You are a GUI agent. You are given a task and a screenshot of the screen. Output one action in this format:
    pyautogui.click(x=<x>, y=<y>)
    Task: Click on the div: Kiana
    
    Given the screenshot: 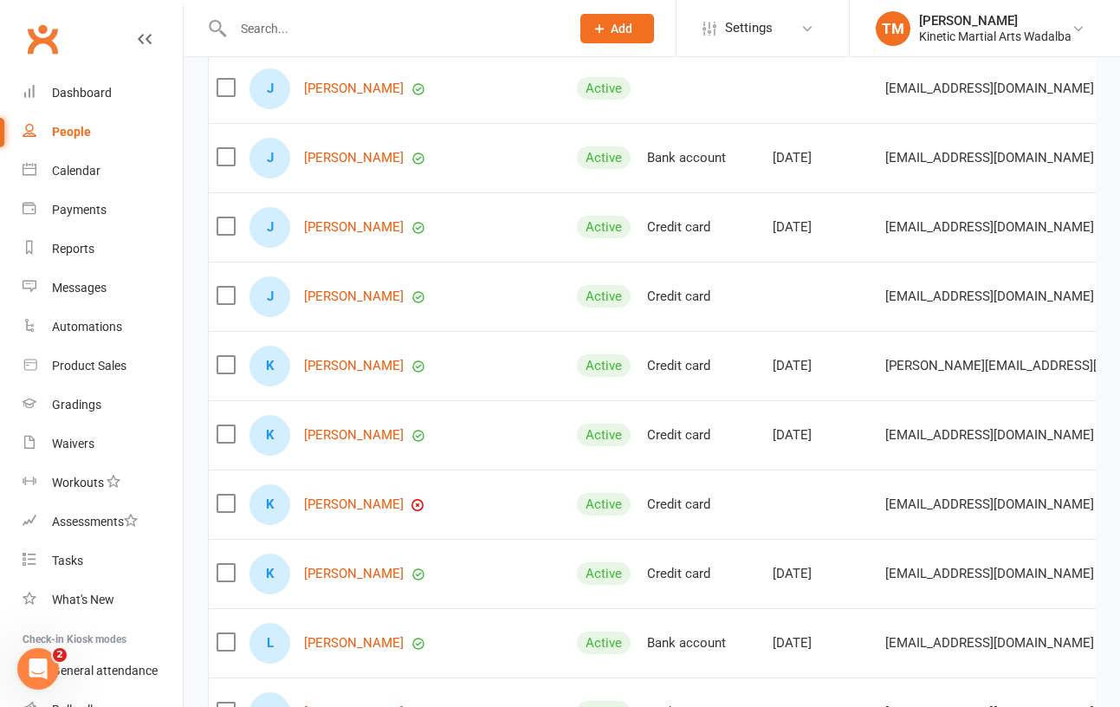 What is the action you would take?
    pyautogui.click(x=269, y=504)
    